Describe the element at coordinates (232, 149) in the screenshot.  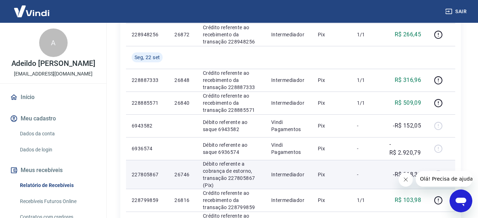
I see `p: Débito referente ao saque 6936574` at that location.